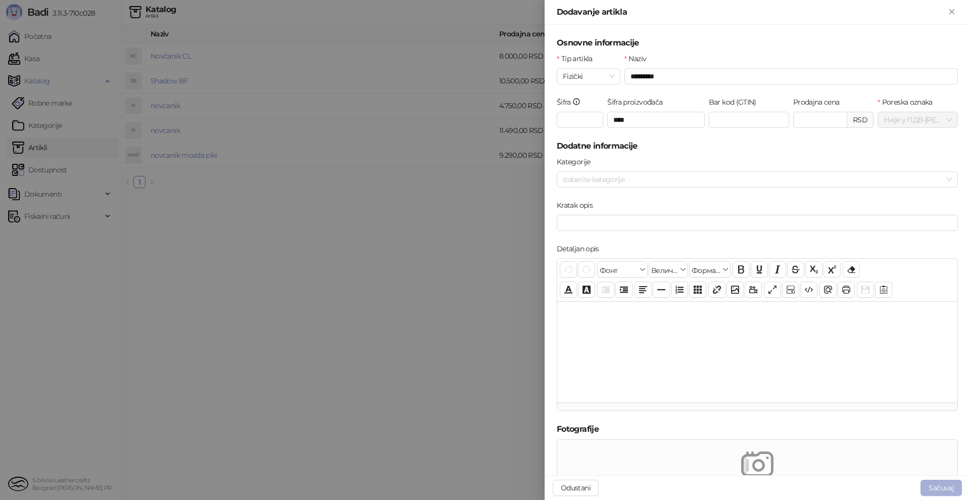 This screenshot has width=970, height=500. What do you see at coordinates (751, 12) in the screenshot?
I see `div: Dodavanje artikla` at bounding box center [751, 12].